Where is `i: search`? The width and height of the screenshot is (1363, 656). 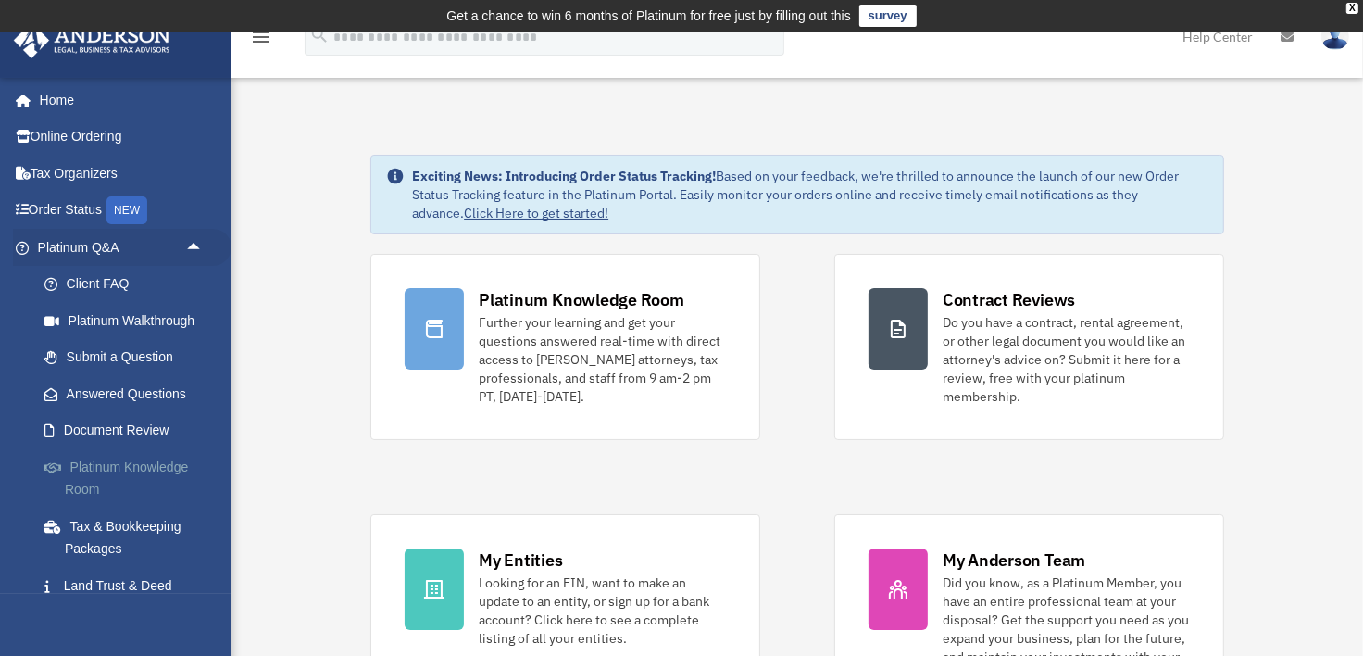 i: search is located at coordinates (320, 35).